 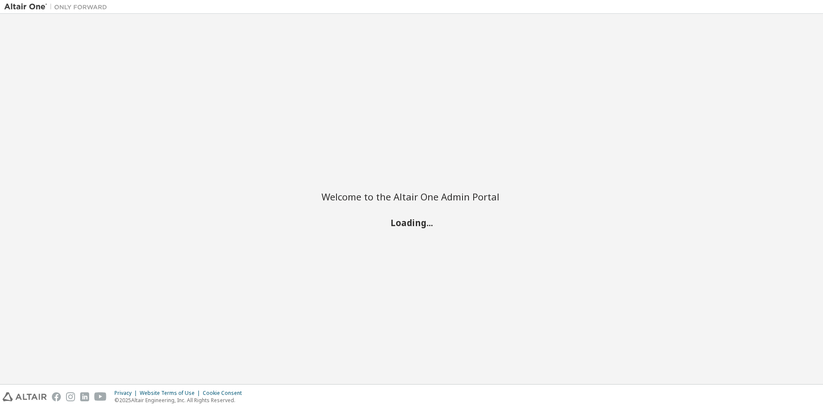 I want to click on div: Website Terms of Use, so click(x=171, y=393).